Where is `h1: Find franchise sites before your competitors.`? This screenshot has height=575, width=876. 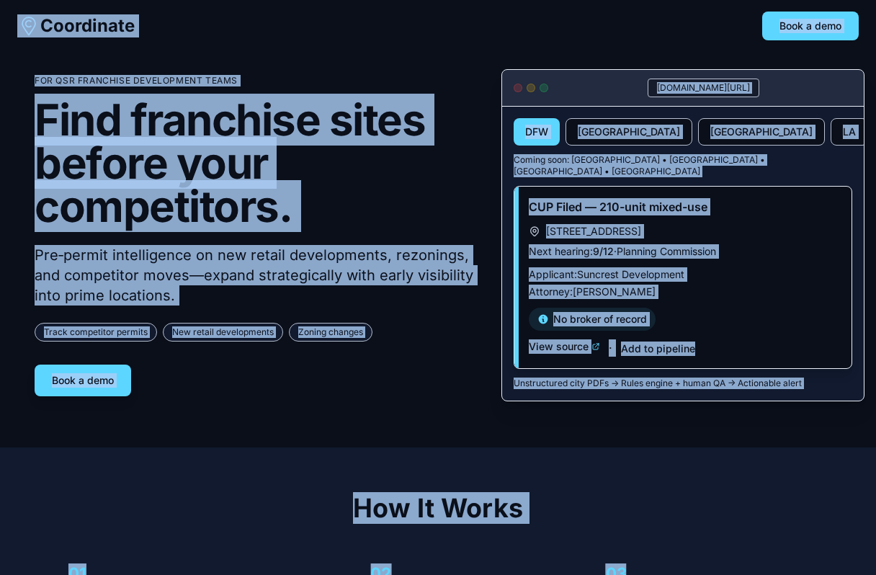
h1: Find franchise sites before your competitors. is located at coordinates (257, 163).